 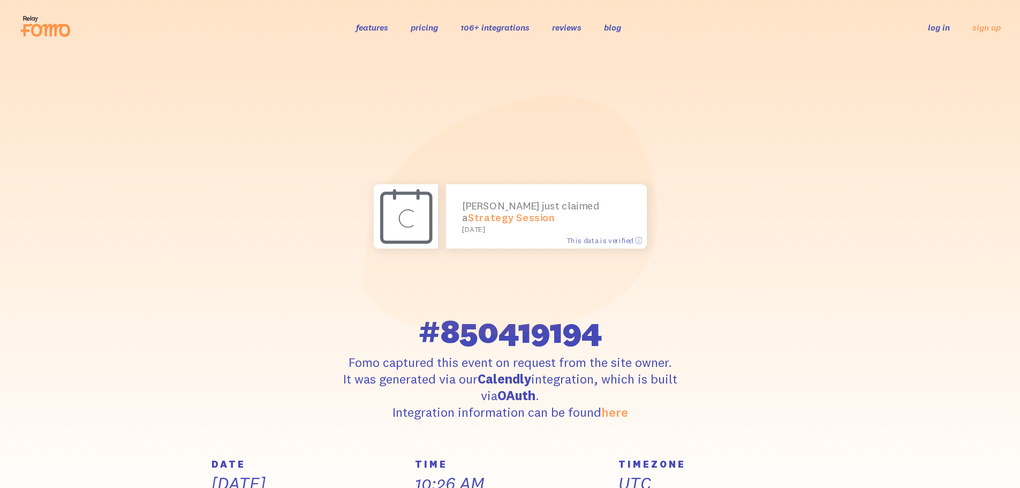 I want to click on a: log in, so click(x=939, y=27).